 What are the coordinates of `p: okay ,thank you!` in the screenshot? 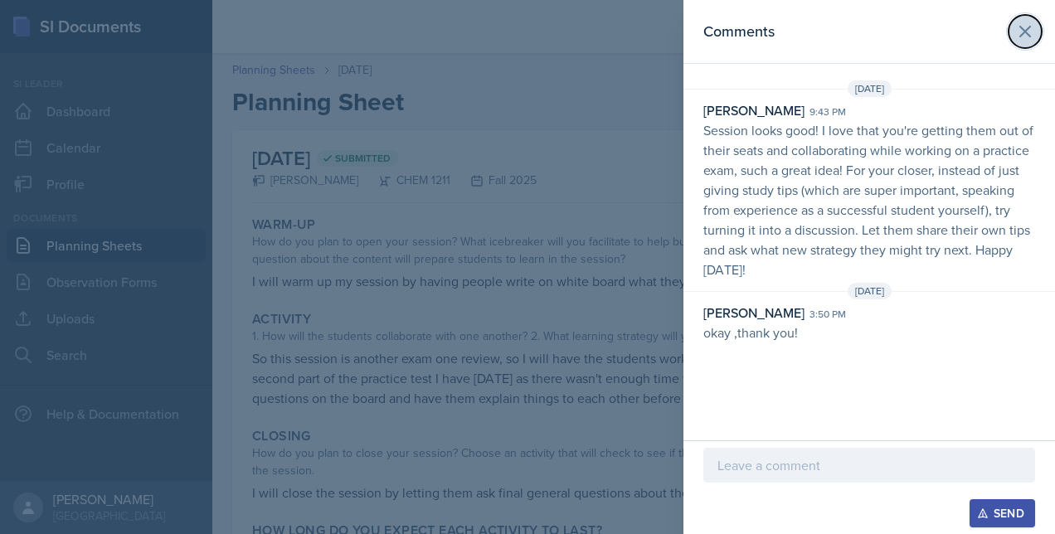 It's located at (869, 333).